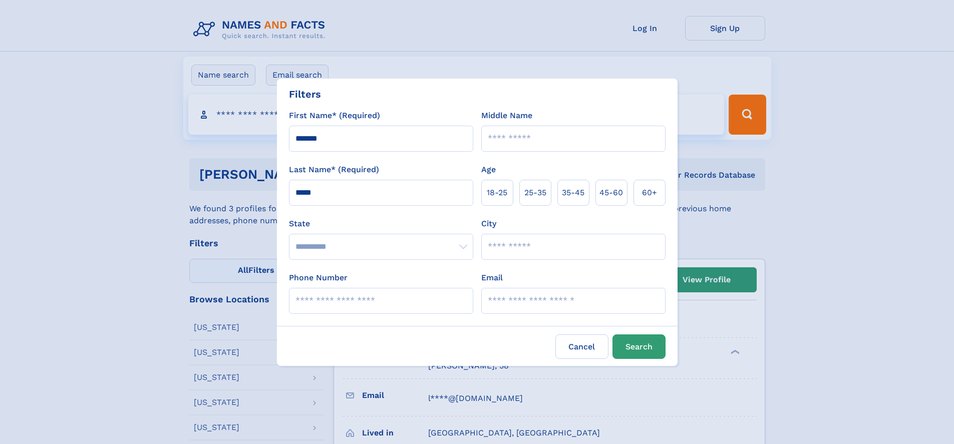  Describe the element at coordinates (489, 170) in the screenshot. I see `label: Age` at that location.